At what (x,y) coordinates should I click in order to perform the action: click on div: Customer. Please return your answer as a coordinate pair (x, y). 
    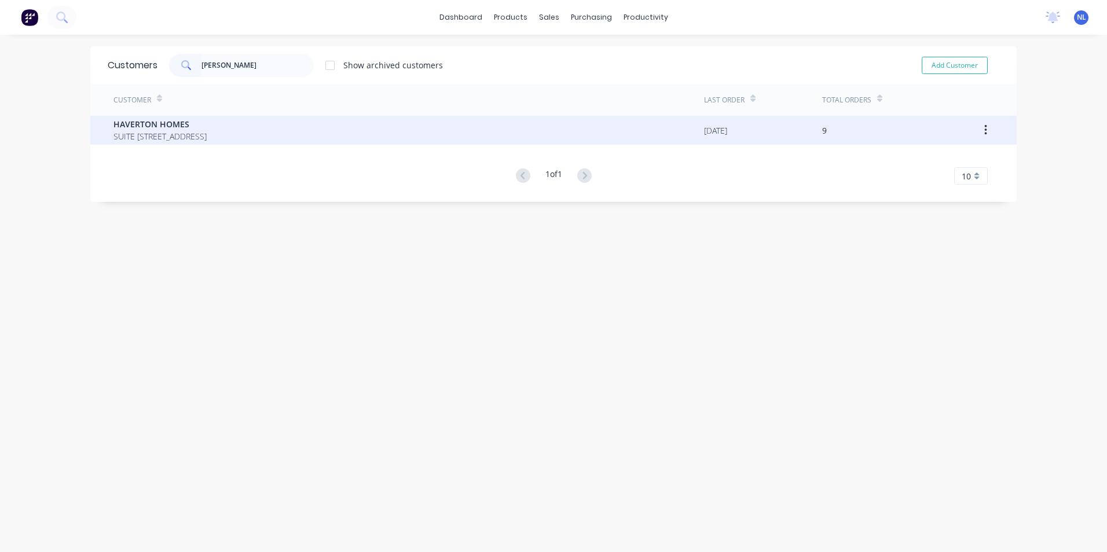
    Looking at the image, I should click on (132, 100).